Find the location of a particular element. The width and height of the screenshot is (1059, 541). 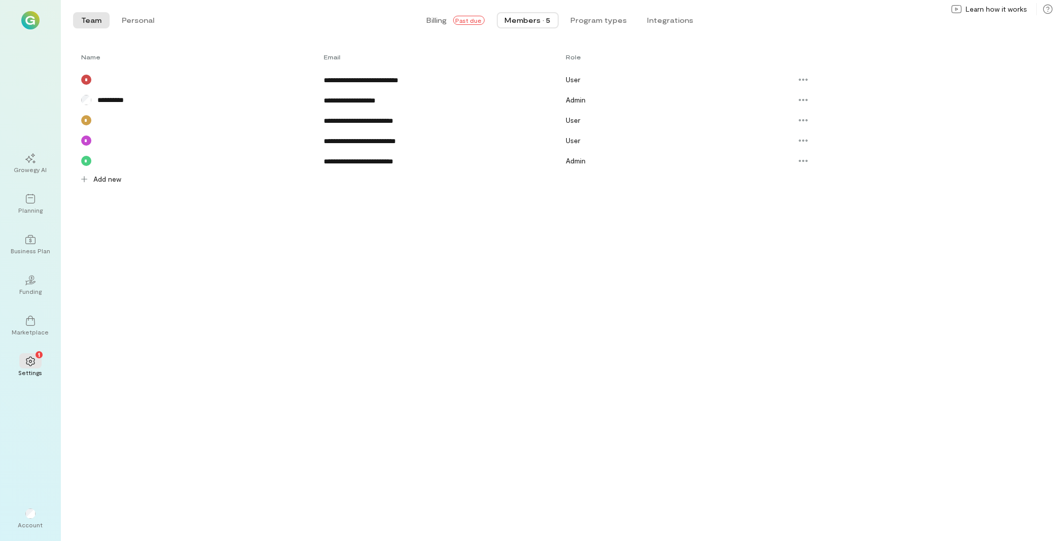

span: Past due is located at coordinates (469, 20).